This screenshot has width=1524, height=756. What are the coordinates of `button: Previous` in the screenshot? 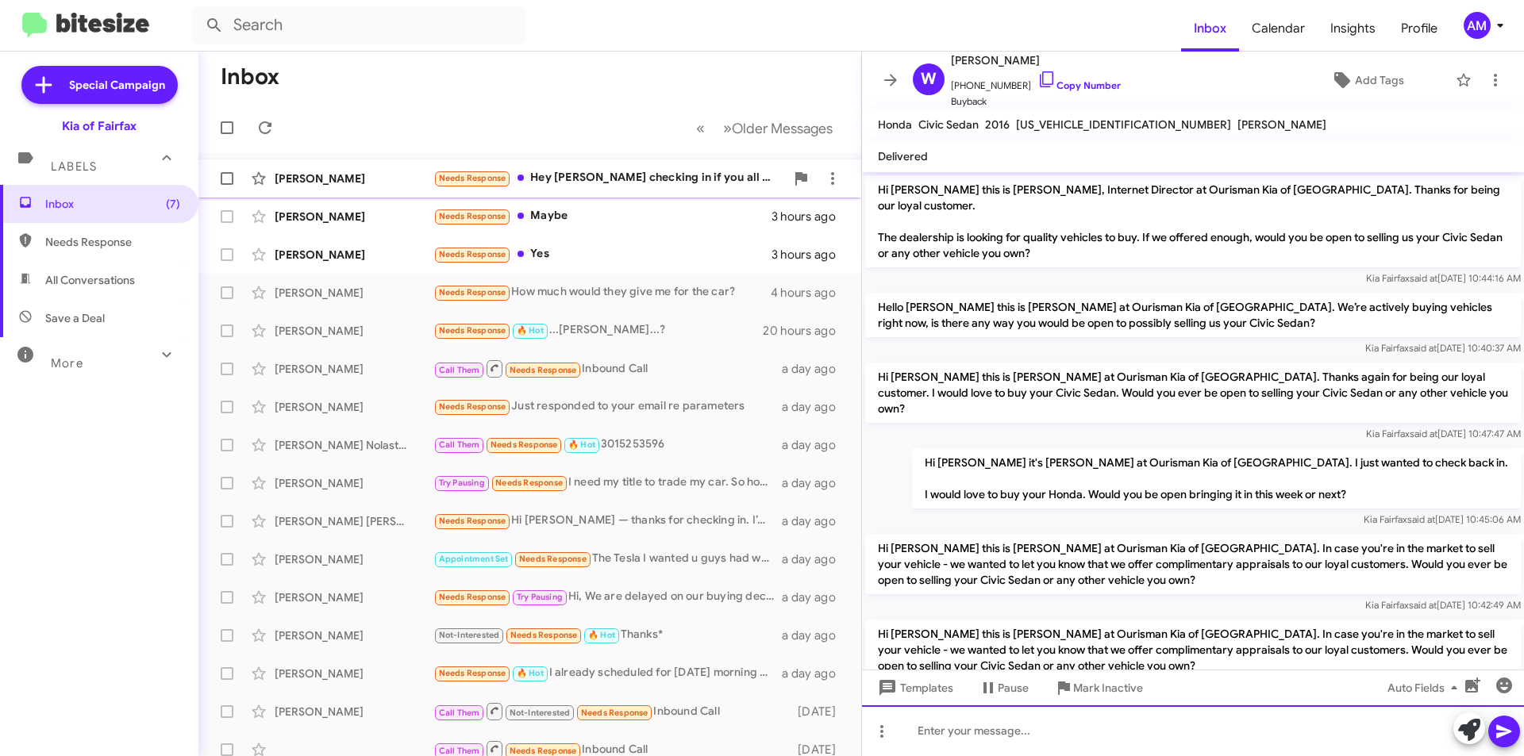 It's located at (700, 128).